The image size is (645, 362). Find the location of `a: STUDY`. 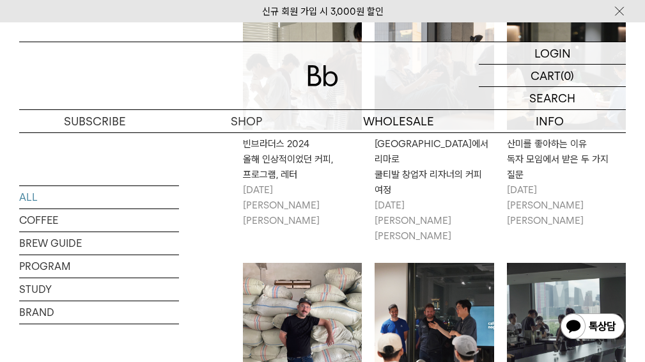

a: STUDY is located at coordinates (99, 289).